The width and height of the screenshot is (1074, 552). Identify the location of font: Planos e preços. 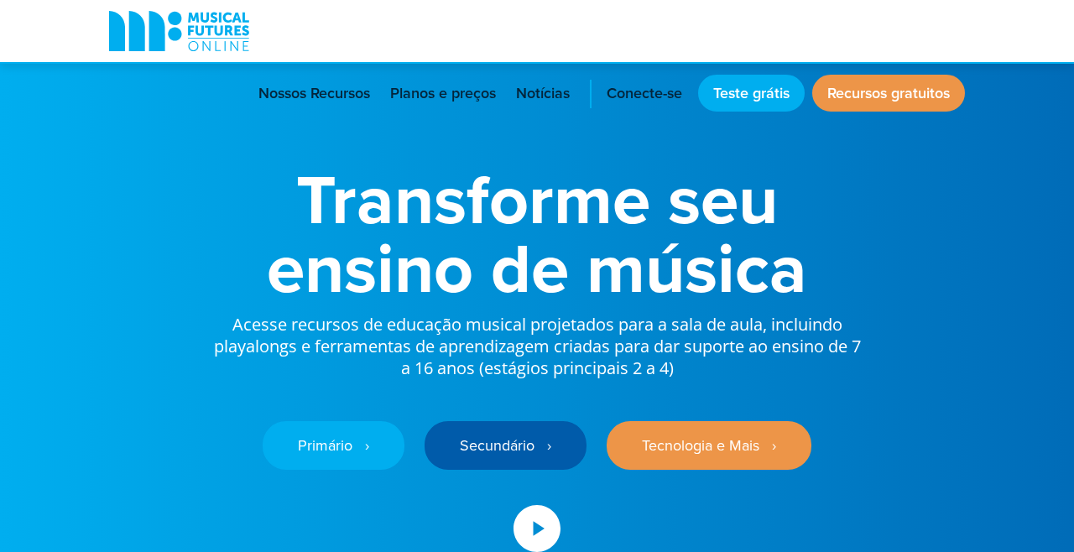
(443, 92).